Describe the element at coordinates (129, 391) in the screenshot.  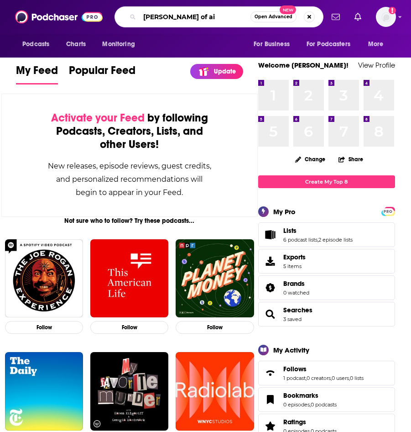
I see `img: My Favorite Murder with Karen Kilgariff and Georgia Hardstark` at that location.